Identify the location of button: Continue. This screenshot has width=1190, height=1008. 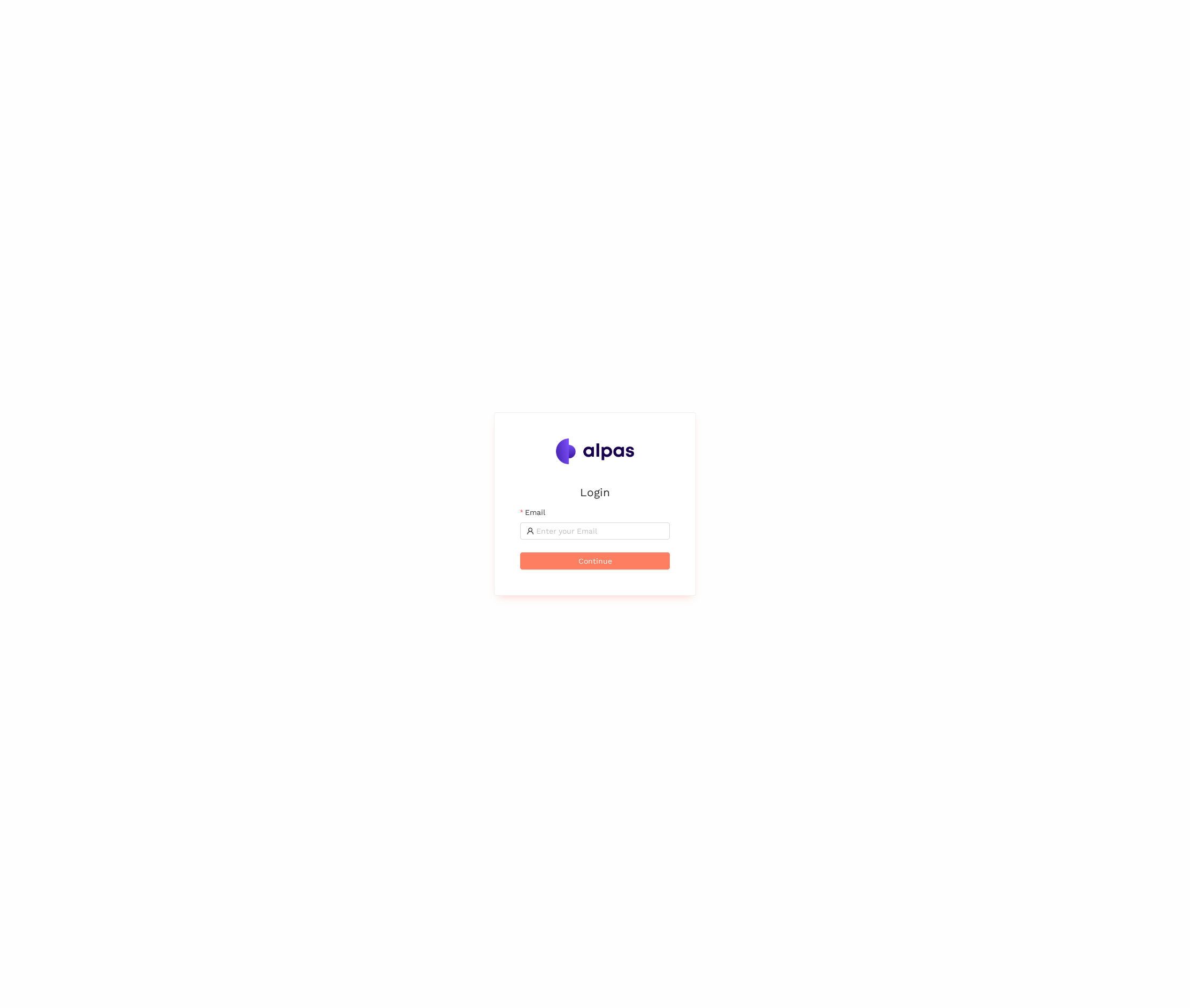
(595, 561).